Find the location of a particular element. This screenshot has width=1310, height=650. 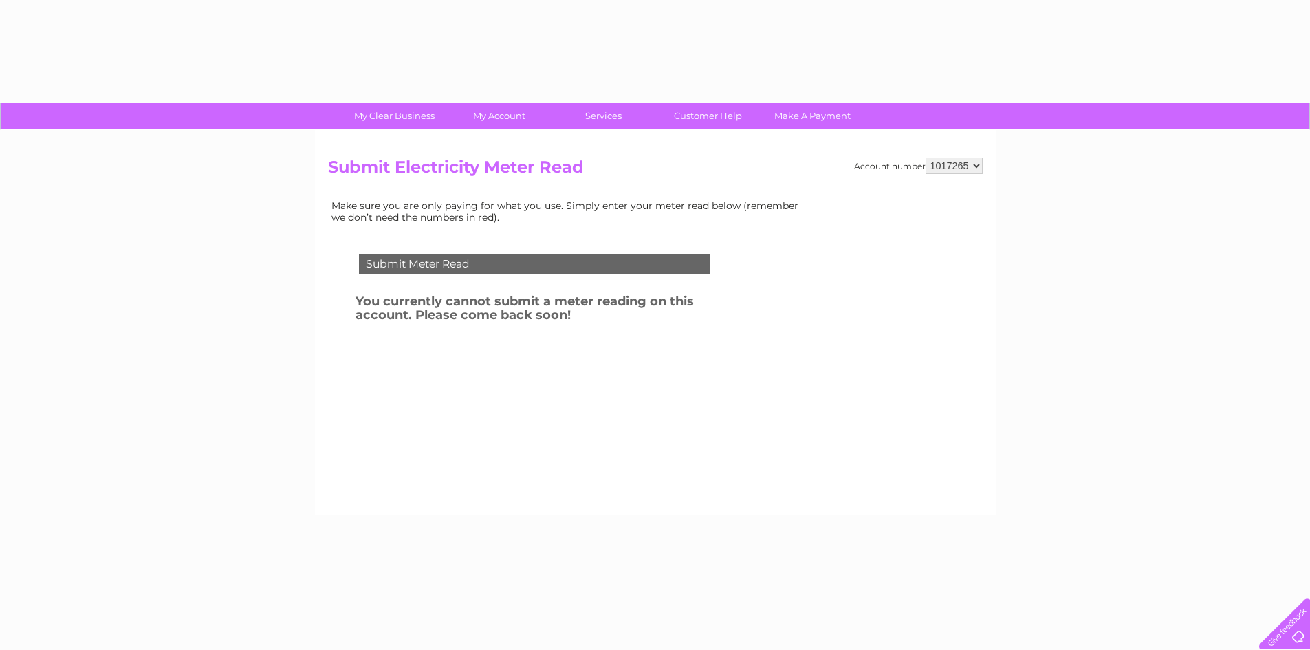

a: Services is located at coordinates (603, 116).